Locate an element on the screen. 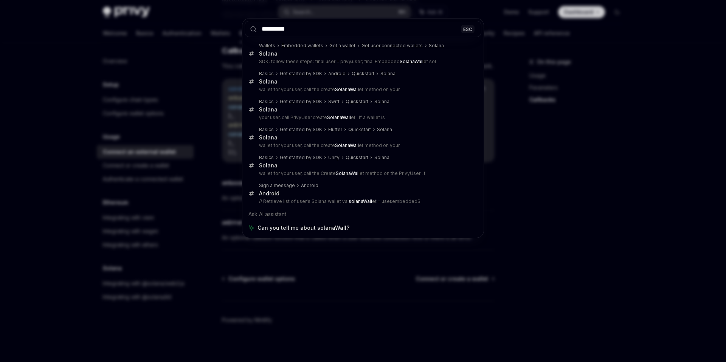  p: your user, call PrivyUser.create et . If a wallet is is located at coordinates (362, 118).